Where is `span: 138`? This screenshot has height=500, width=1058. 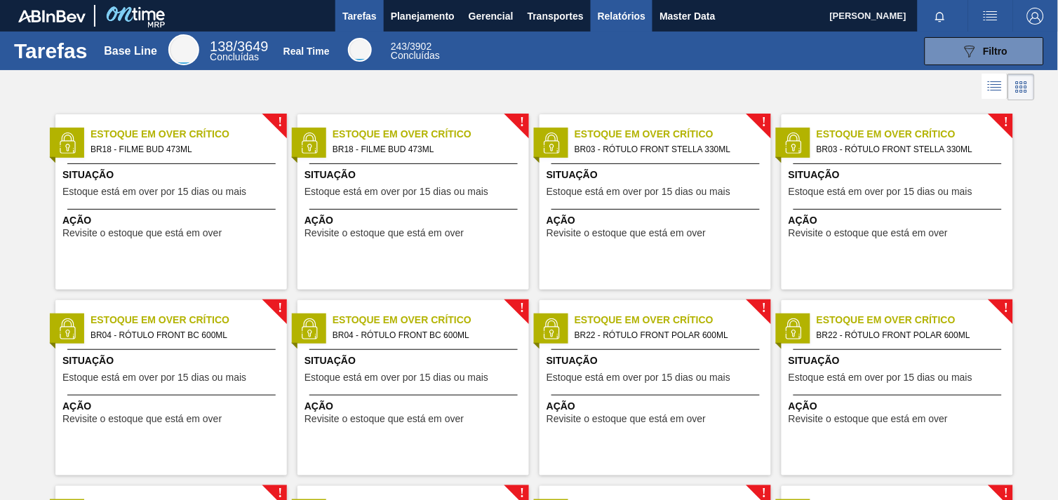
span: 138 is located at coordinates (221, 46).